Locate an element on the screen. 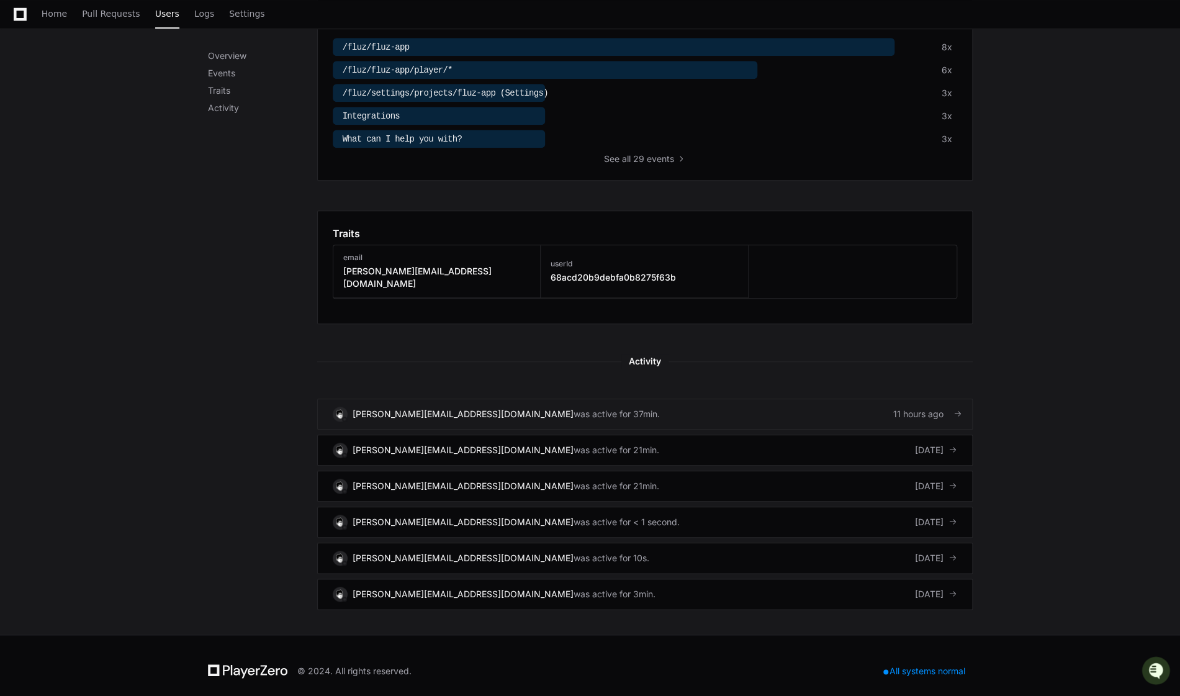 Image resolution: width=1180 pixels, height=696 pixels. h3: 68acd20b9debfa0b8275f63b is located at coordinates (613, 277).